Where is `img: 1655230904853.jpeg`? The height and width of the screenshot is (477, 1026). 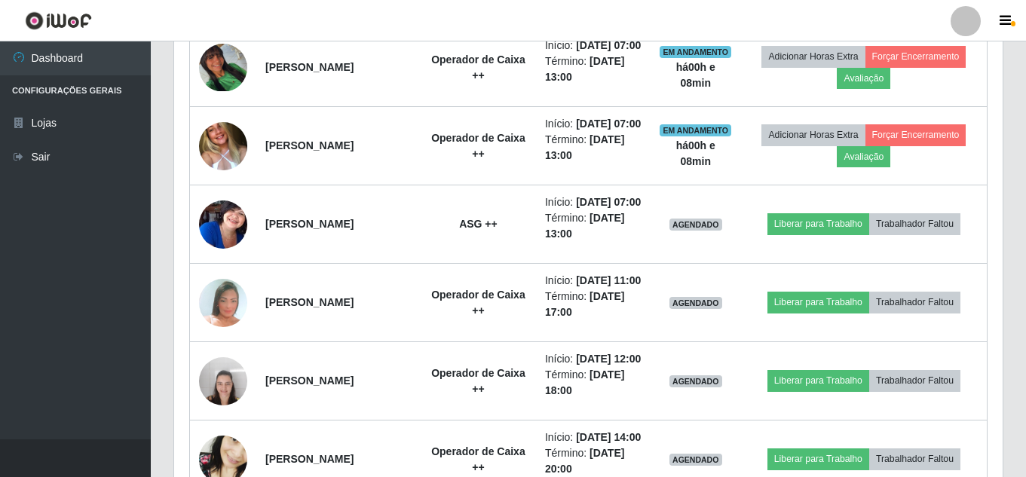 img: 1655230904853.jpeg is located at coordinates (223, 381).